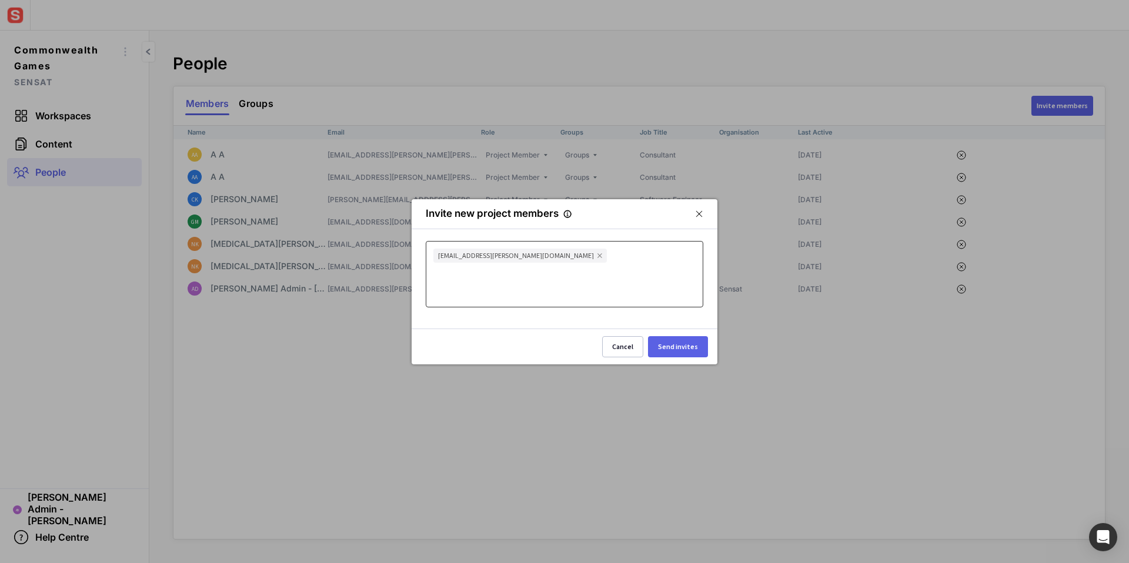 This screenshot has width=1129, height=563. Describe the element at coordinates (678, 347) in the screenshot. I see `div: Send invites` at that location.